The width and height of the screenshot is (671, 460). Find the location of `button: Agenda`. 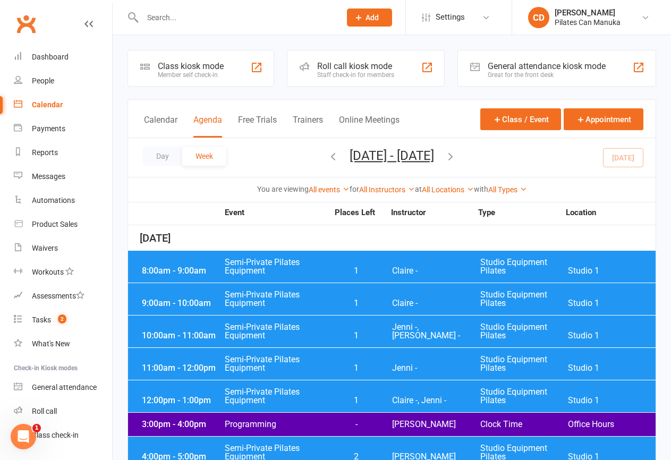

button: Agenda is located at coordinates (208, 126).